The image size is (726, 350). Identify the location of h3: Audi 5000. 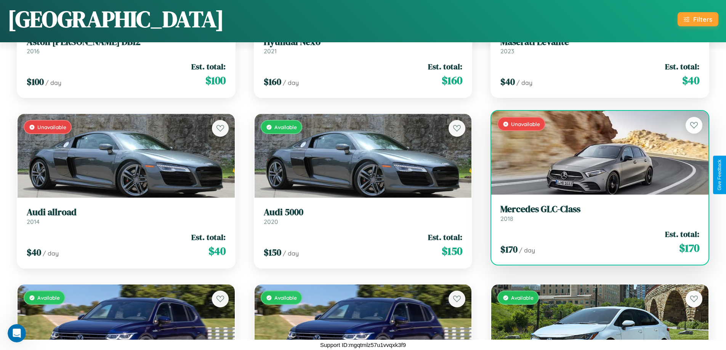
(363, 212).